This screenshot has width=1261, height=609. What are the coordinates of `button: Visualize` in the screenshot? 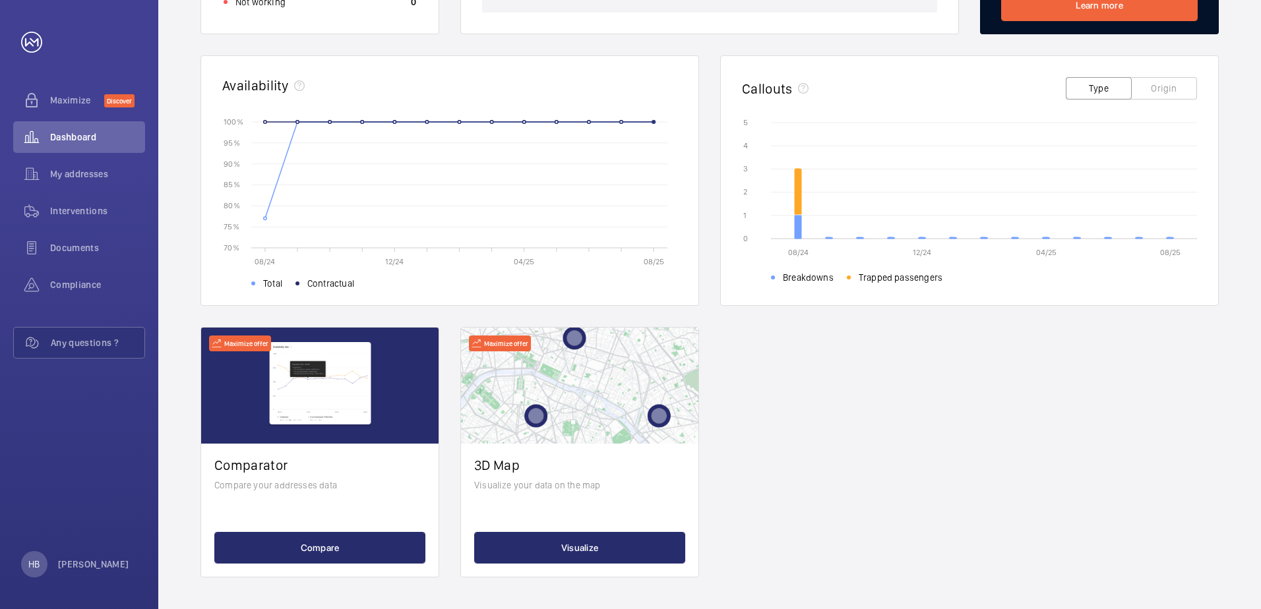 It's located at (580, 548).